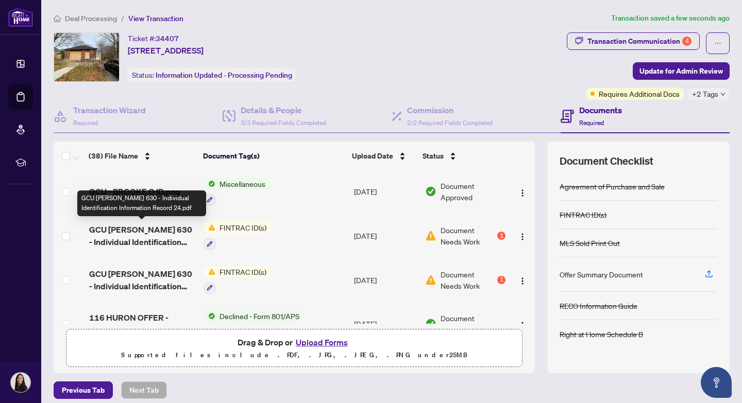 The width and height of the screenshot is (742, 403). Describe the element at coordinates (153, 38) in the screenshot. I see `div: Ticket #:` at that location.